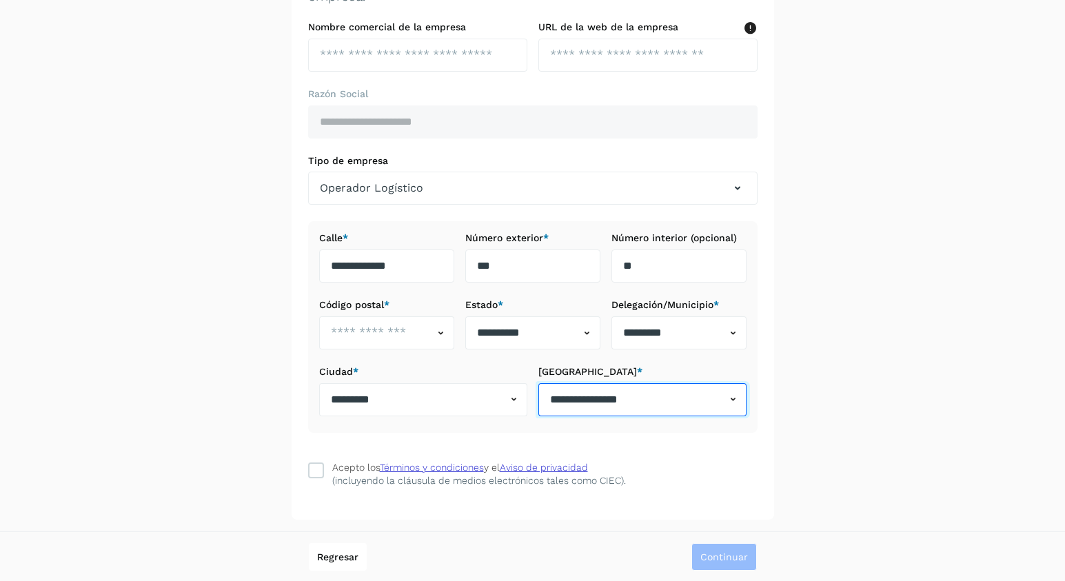 The image size is (1065, 581). Describe the element at coordinates (544, 467) in the screenshot. I see `a: Aviso de privacidad` at that location.